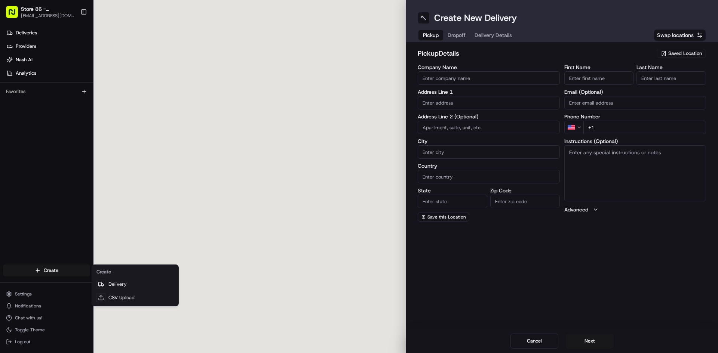  What do you see at coordinates (26, 46) in the screenshot?
I see `span: Providers` at bounding box center [26, 46].